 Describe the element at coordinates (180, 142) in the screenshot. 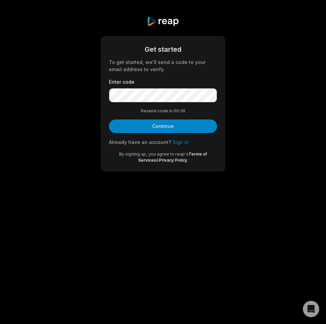

I see `a: Sign in` at that location.